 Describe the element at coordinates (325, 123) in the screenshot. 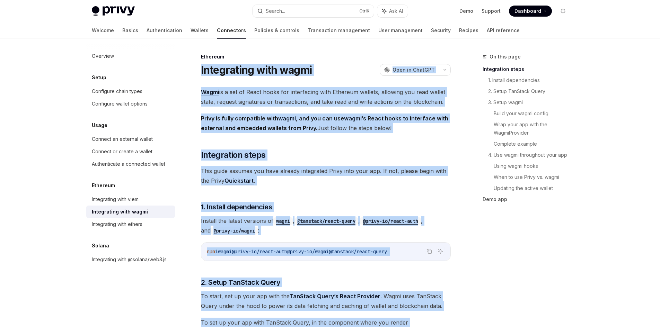

I see `strong: Privy is fully compatible with , and you can use ’s React hooks to interface with external and em...` at that location.